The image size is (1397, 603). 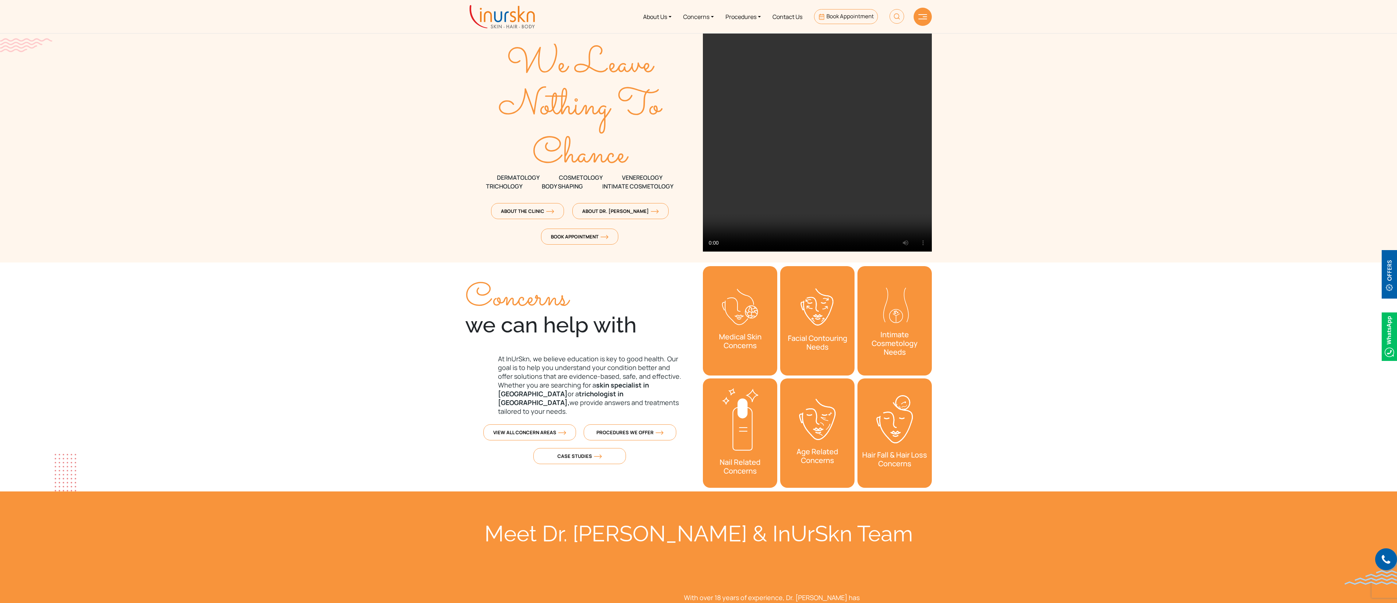 What do you see at coordinates (630, 432) in the screenshot?
I see `a: Procedures We Offerorange-arrow` at bounding box center [630, 432].